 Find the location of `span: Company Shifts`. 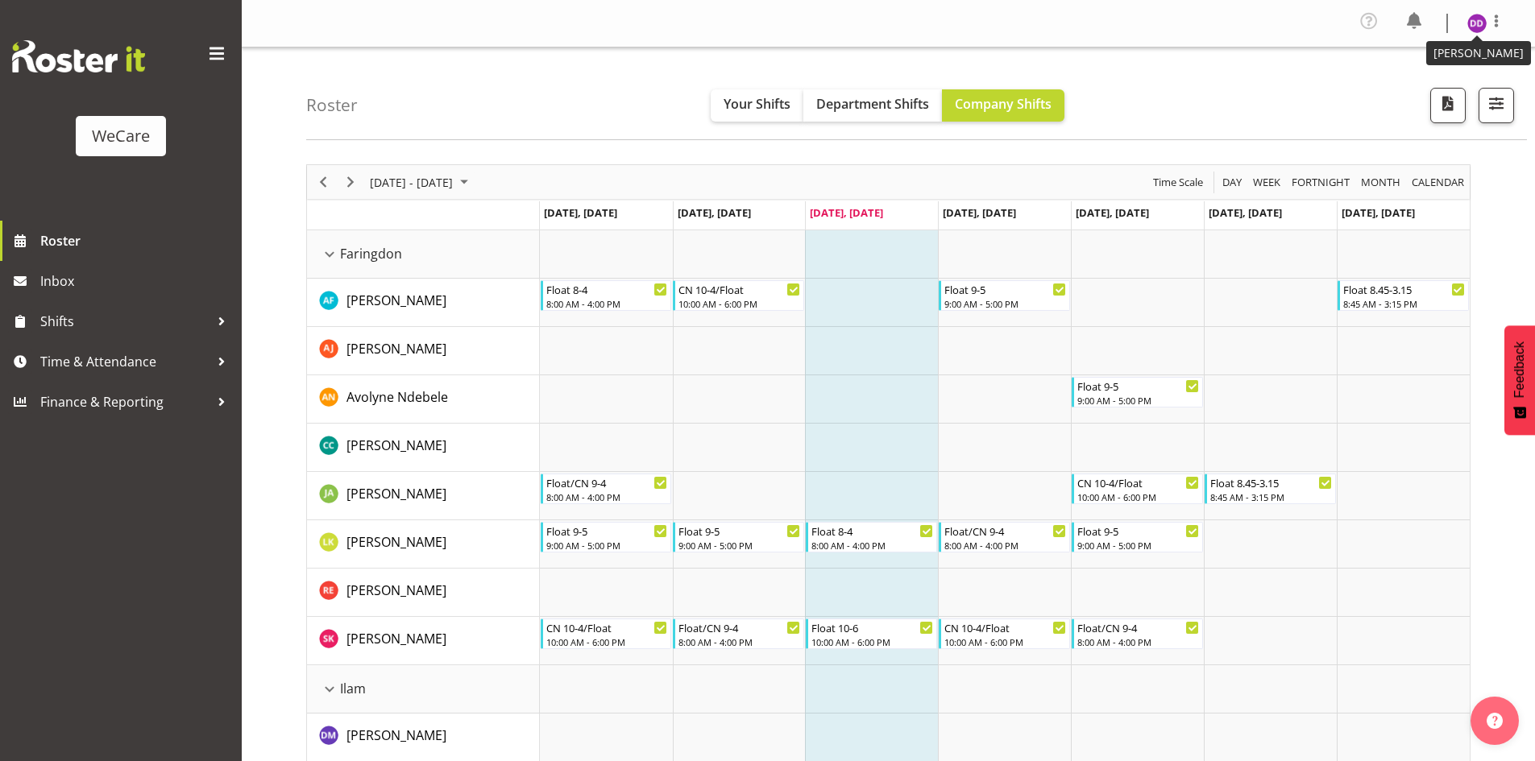

span: Company Shifts is located at coordinates (1003, 104).